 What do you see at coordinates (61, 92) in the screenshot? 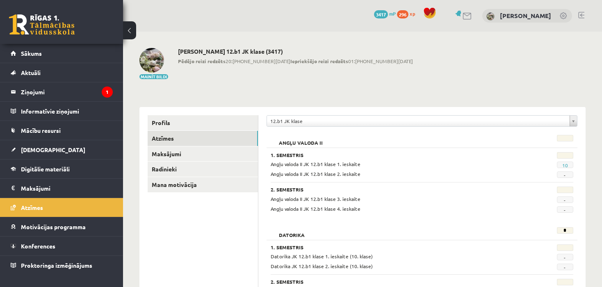
I see `a: Ziņojumi1` at bounding box center [61, 92].